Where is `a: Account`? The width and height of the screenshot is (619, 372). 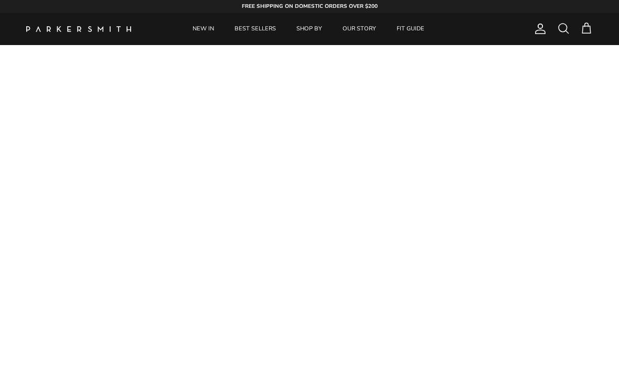 a: Account is located at coordinates (538, 29).